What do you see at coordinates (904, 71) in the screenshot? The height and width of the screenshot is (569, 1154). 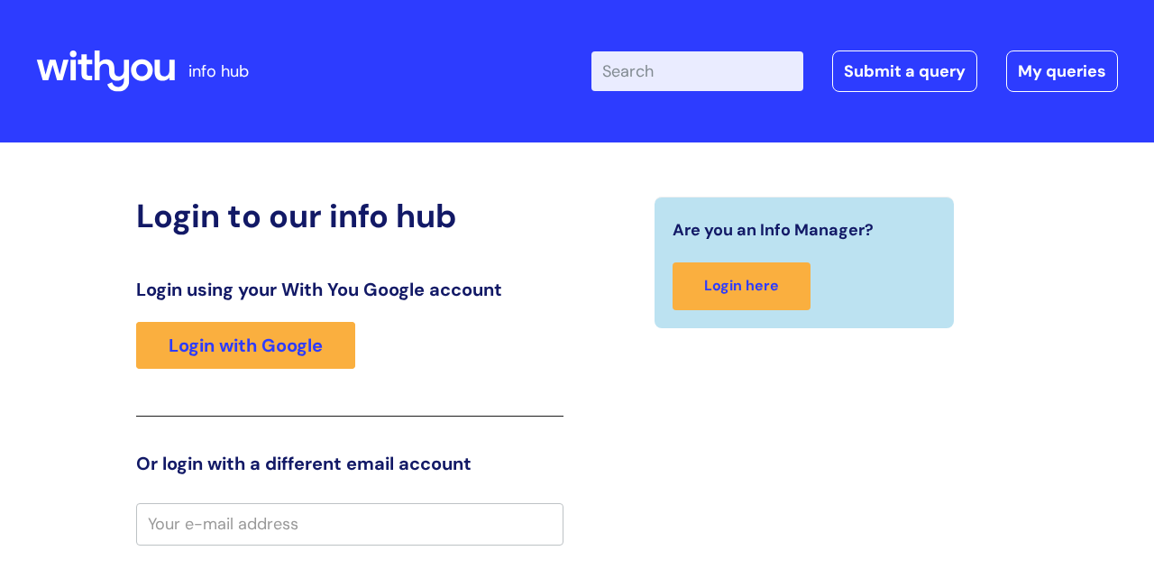 I see `a: Submit a query` at bounding box center [904, 71].